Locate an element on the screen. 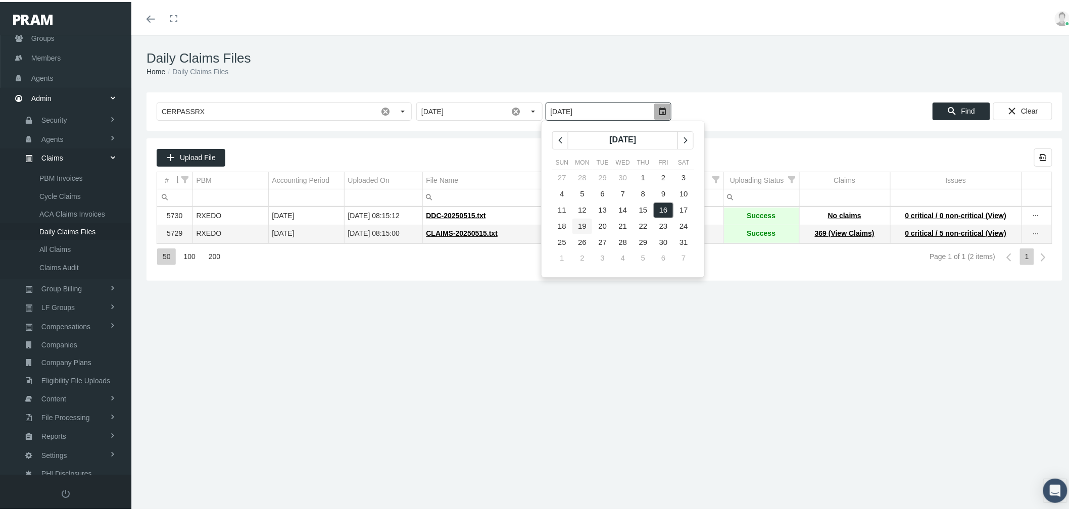  span: 30 is located at coordinates (623, 175).